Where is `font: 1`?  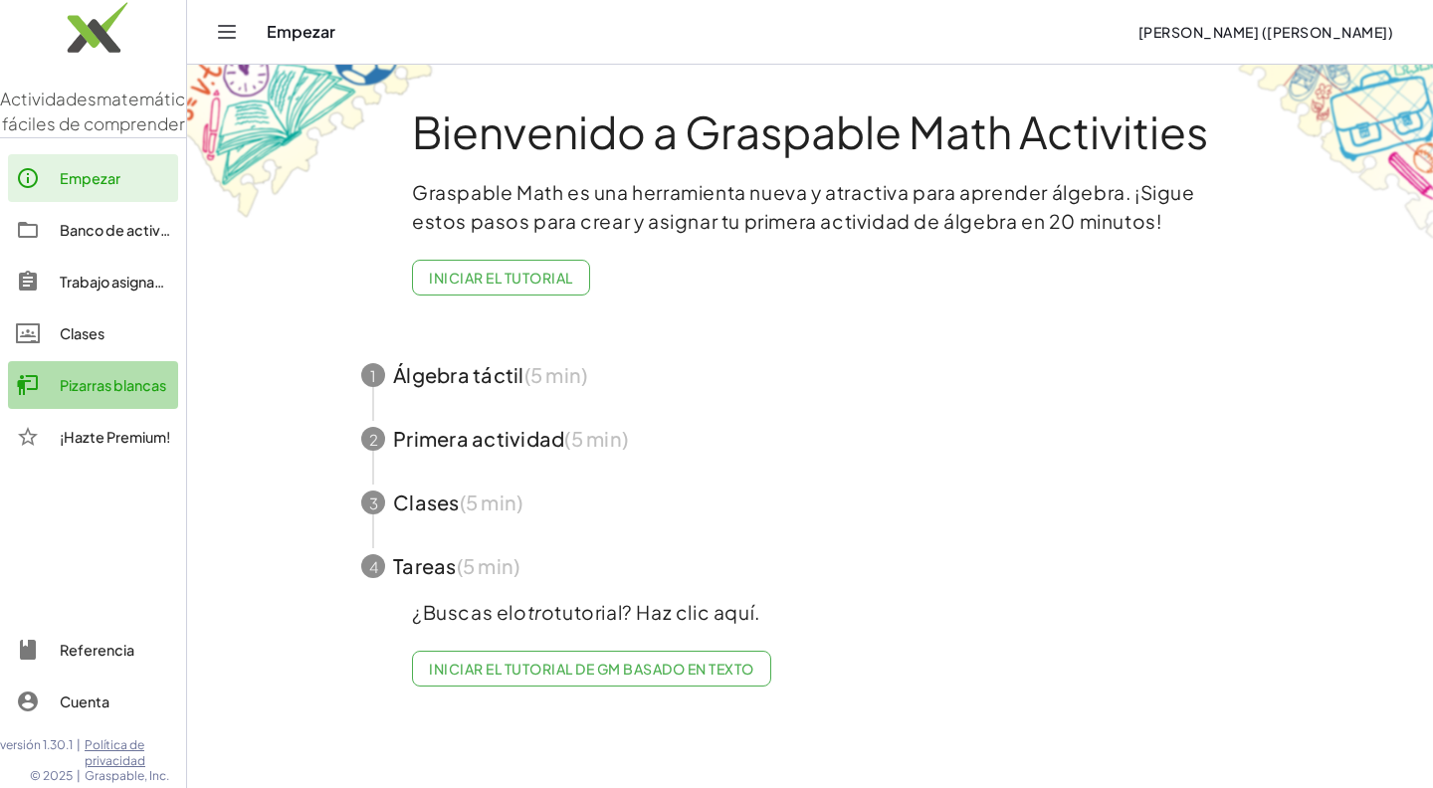
font: 1 is located at coordinates (373, 376).